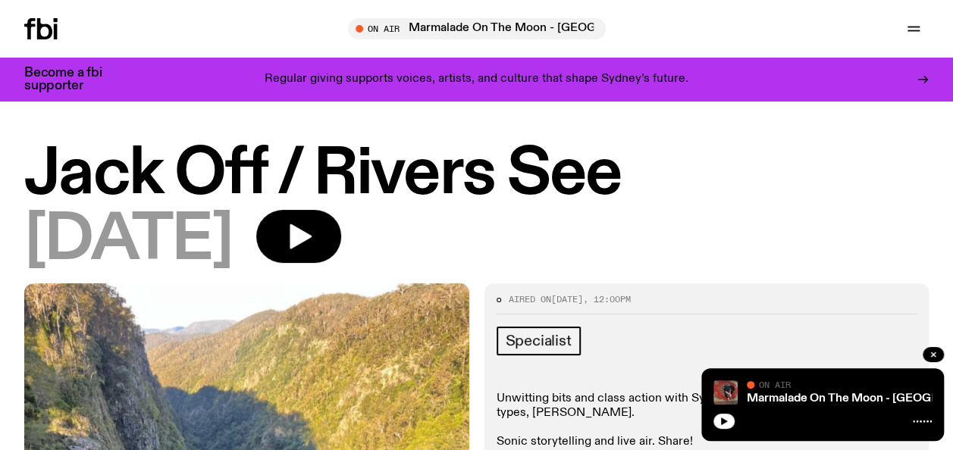  I want to click on a: Specialist, so click(538, 341).